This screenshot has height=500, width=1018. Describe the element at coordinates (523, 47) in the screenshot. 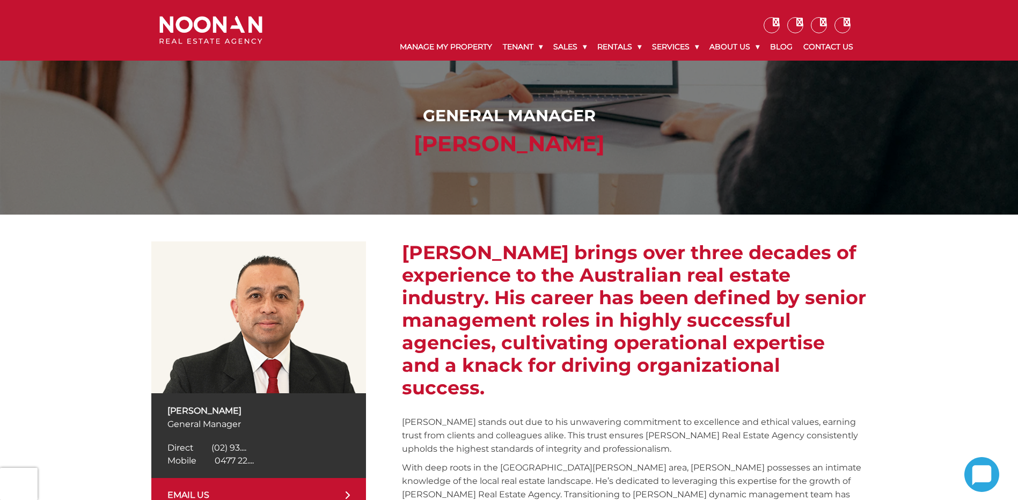

I see `a: Tenant` at that location.